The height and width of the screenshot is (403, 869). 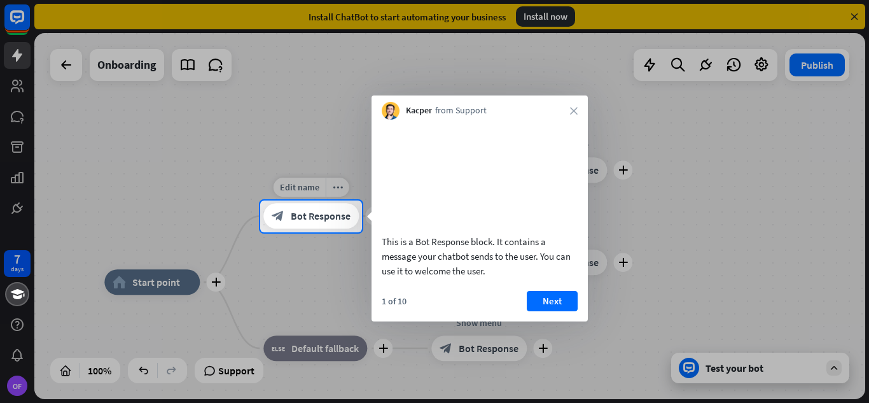 I want to click on div: 1 of 10, so click(x=394, y=301).